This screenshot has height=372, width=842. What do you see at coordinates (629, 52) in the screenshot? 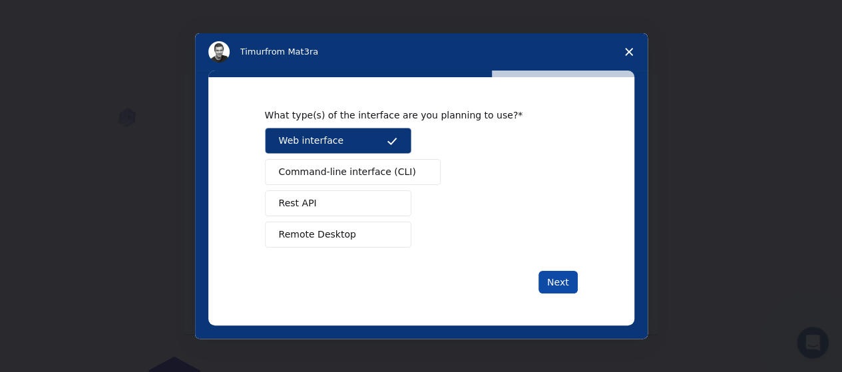
I see `span: Close survey` at bounding box center [629, 52].